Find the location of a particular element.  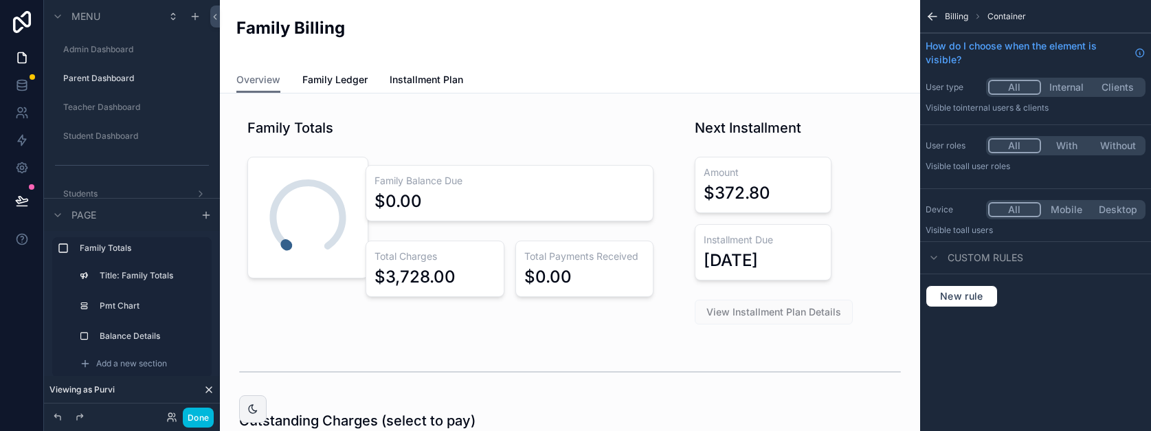

div: scrollable content is located at coordinates (132, 317).